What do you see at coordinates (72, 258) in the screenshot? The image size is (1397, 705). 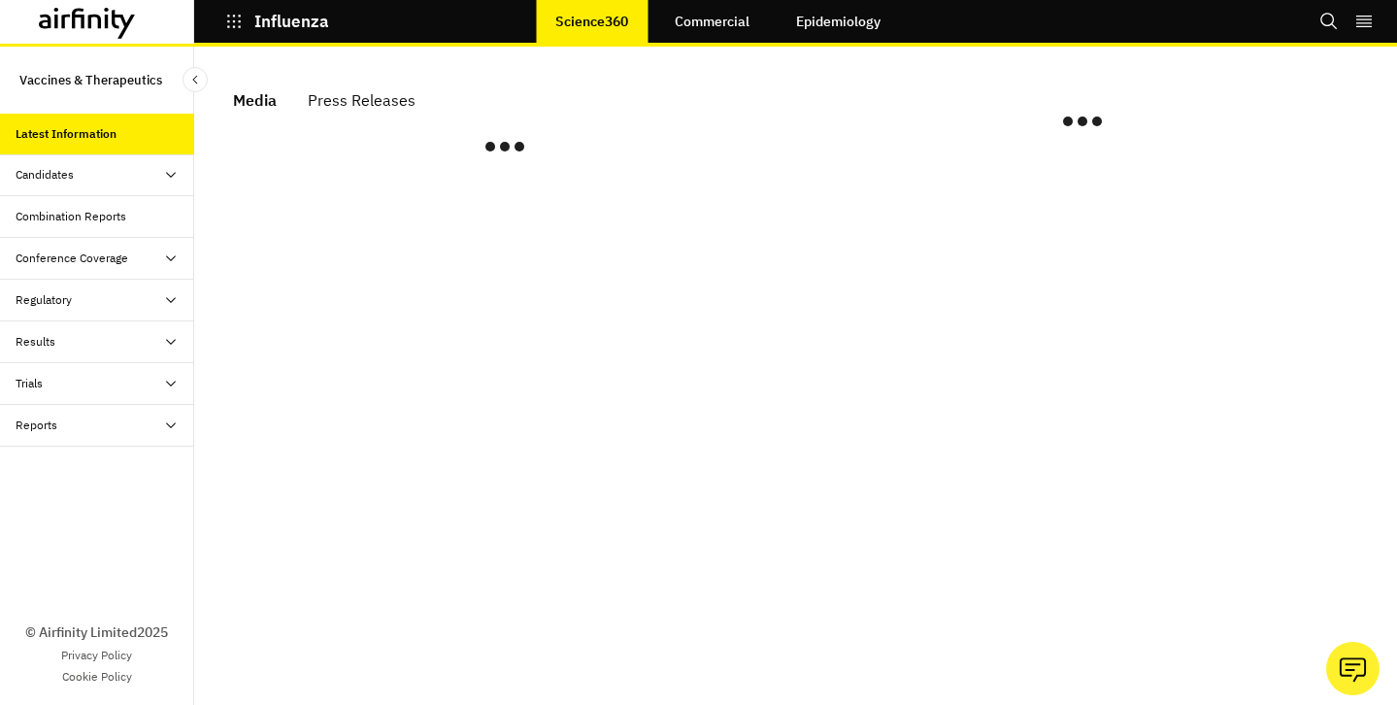 I see `div: Conference Coverage` at bounding box center [72, 258].